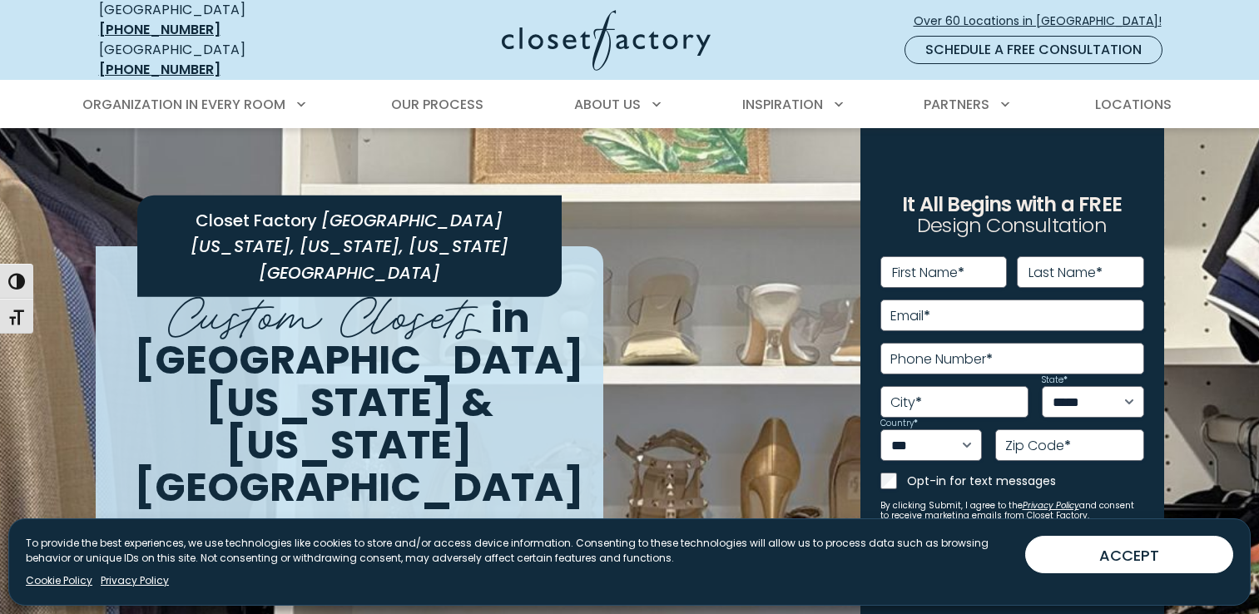 The width and height of the screenshot is (1259, 614). I want to click on label: Zip Code, so click(1037, 446).